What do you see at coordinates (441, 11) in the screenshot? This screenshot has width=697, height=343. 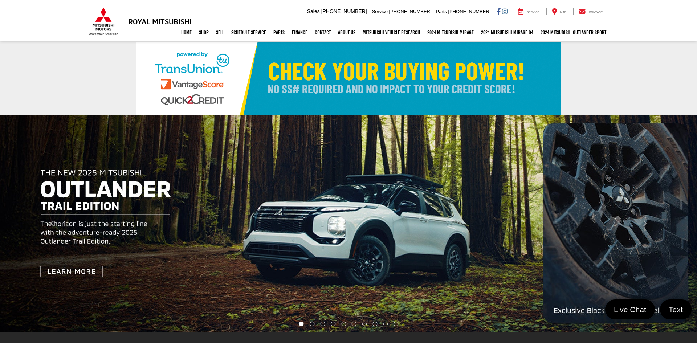 I see `span: Parts` at bounding box center [441, 11].